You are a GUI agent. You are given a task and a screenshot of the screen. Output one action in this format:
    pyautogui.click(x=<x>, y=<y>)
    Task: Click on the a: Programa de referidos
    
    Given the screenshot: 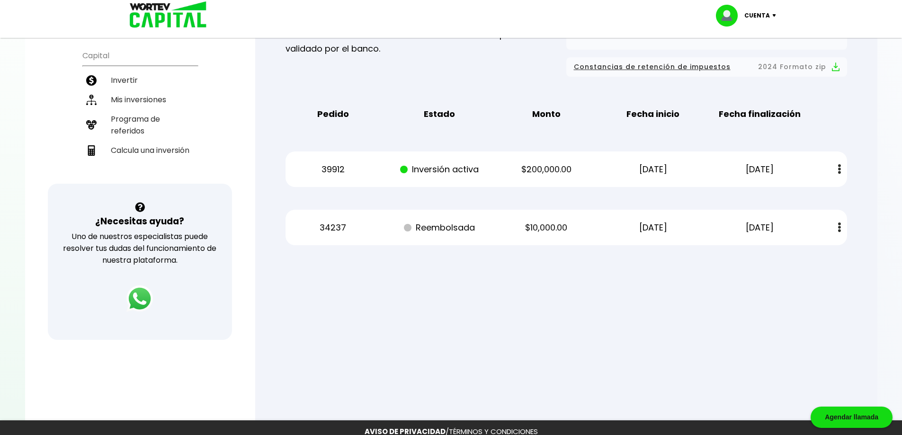 What is the action you would take?
    pyautogui.click(x=140, y=125)
    